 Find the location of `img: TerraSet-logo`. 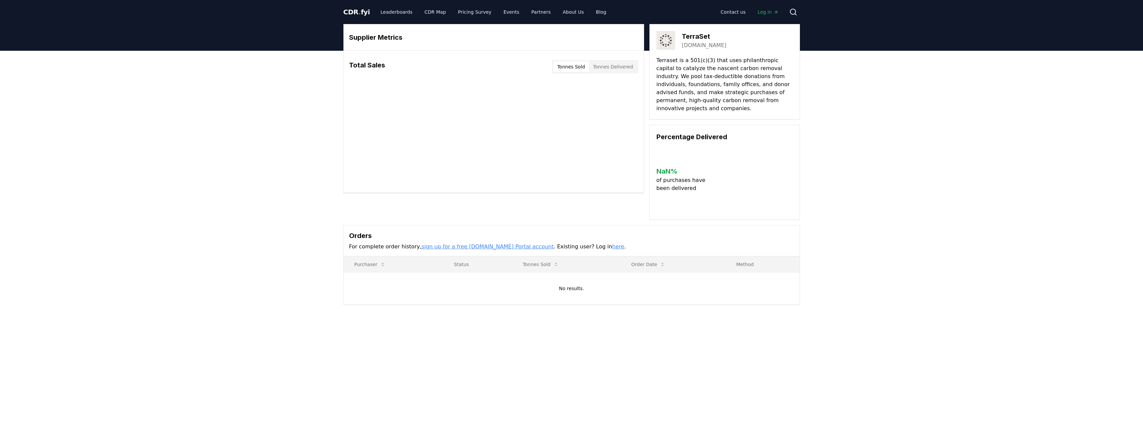

img: TerraSet-logo is located at coordinates (666, 40).